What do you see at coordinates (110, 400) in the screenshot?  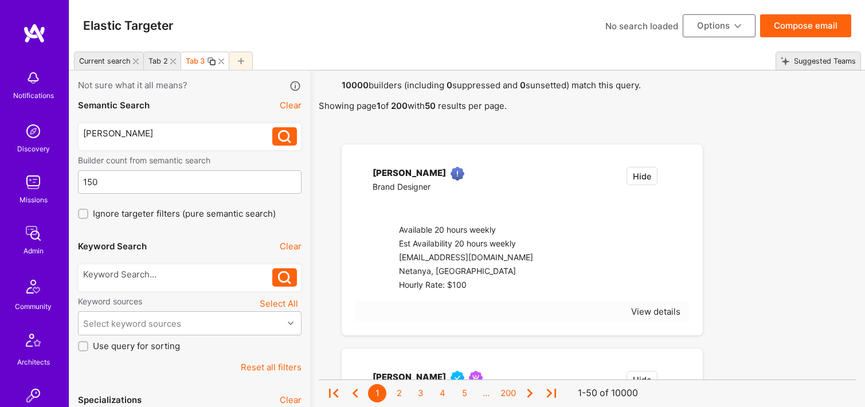 I see `div: Specializations` at bounding box center [110, 400].